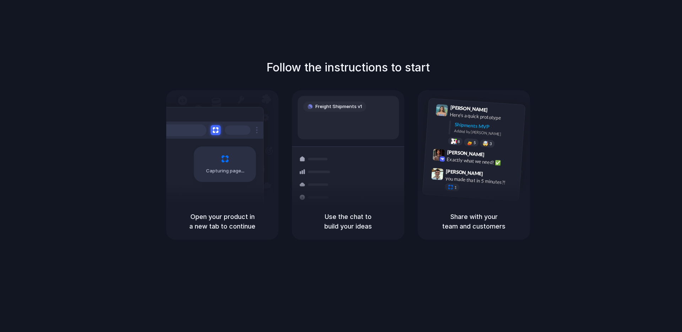 Image resolution: width=682 pixels, height=332 pixels. Describe the element at coordinates (222, 221) in the screenshot. I see `h5: Open your product in a new tab to continue` at that location.